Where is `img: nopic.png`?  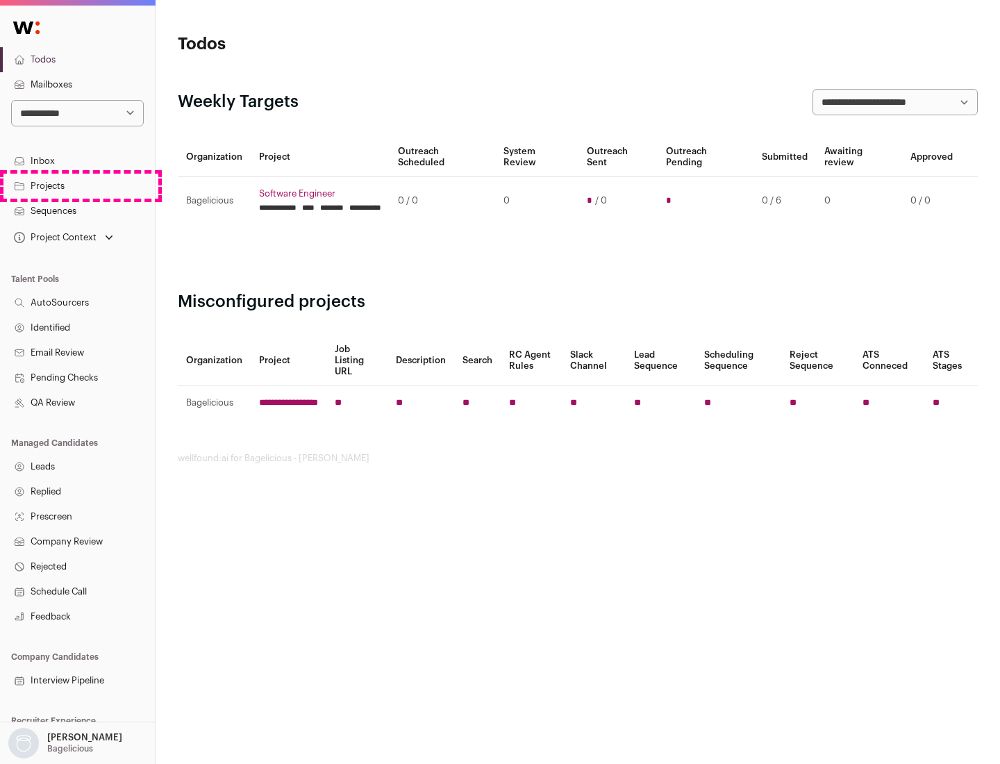 img: nopic.png is located at coordinates (24, 743).